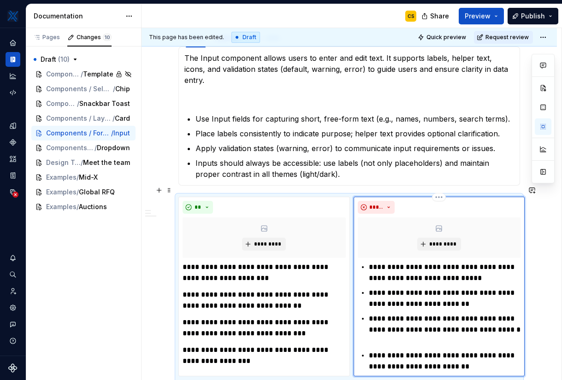 The width and height of the screenshot is (562, 380). Describe the element at coordinates (411, 16) in the screenshot. I see `div: CS` at that location.